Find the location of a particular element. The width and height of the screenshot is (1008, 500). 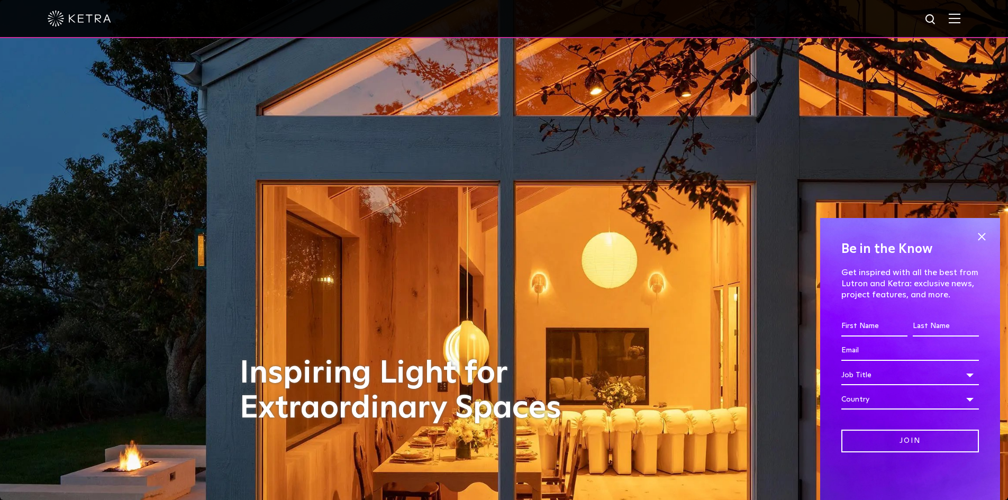

div: Job Title is located at coordinates (910, 375).